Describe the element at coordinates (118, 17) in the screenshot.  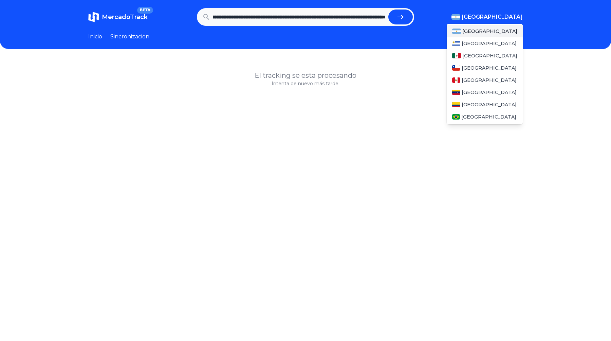
I see `a: MercadoTrackBETA` at that location.